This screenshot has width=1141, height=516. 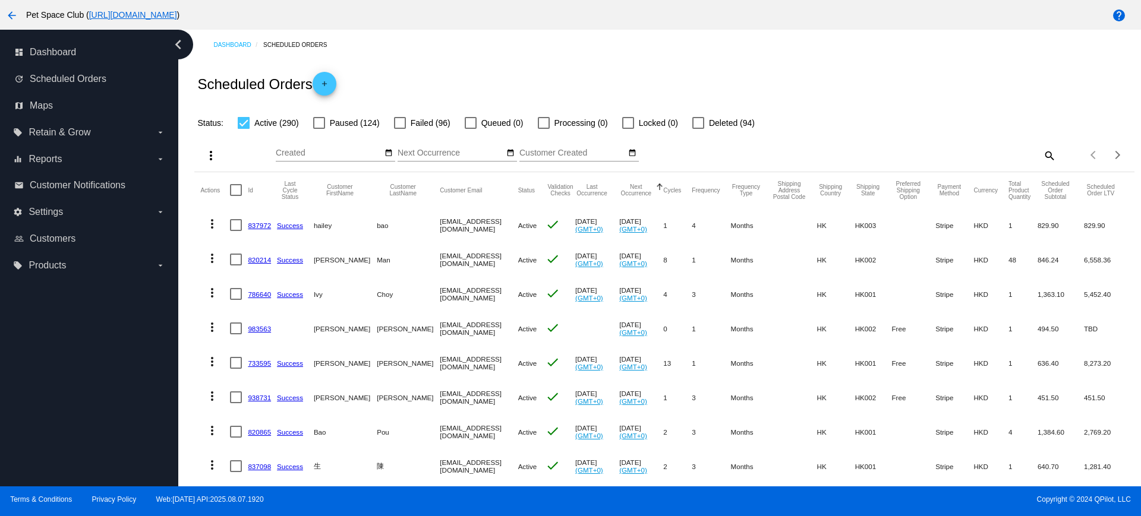 What do you see at coordinates (677, 363) in the screenshot?
I see `mat-cell: 13` at bounding box center [677, 363].